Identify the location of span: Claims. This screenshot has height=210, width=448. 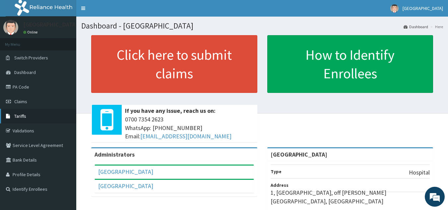
(21, 102).